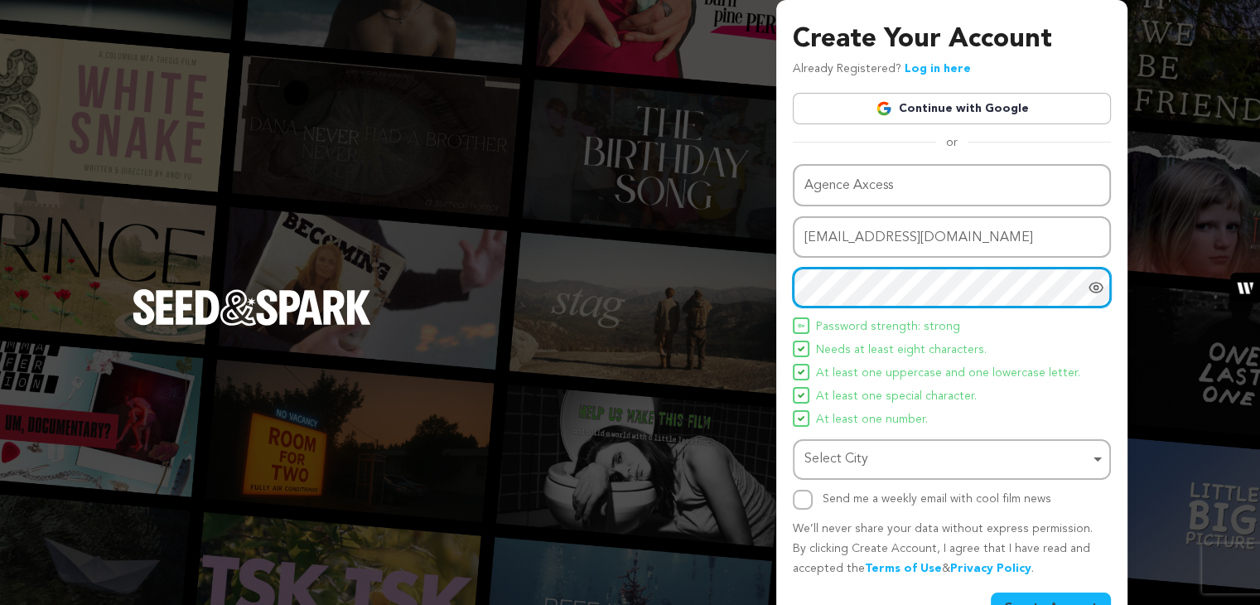  What do you see at coordinates (252, 307) in the screenshot?
I see `img: Seed&Spark Logo` at bounding box center [252, 307].